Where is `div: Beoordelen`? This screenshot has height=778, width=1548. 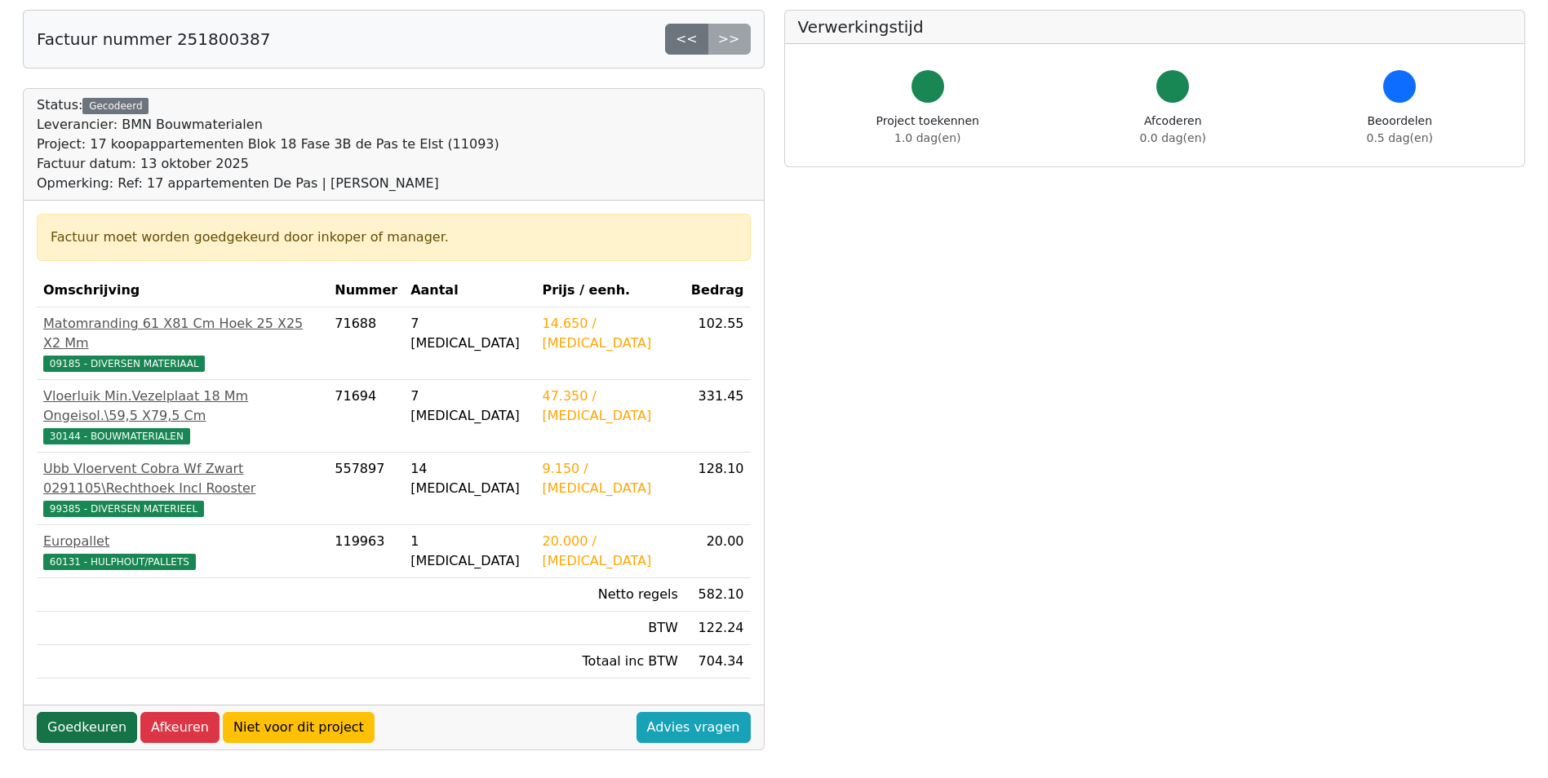
div: Beoordelen is located at coordinates (1399, 130).